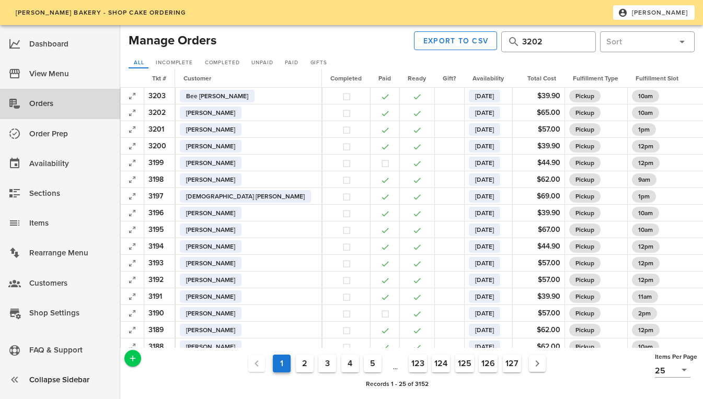  What do you see at coordinates (384, 78) in the screenshot?
I see `span: Paid` at bounding box center [384, 78].